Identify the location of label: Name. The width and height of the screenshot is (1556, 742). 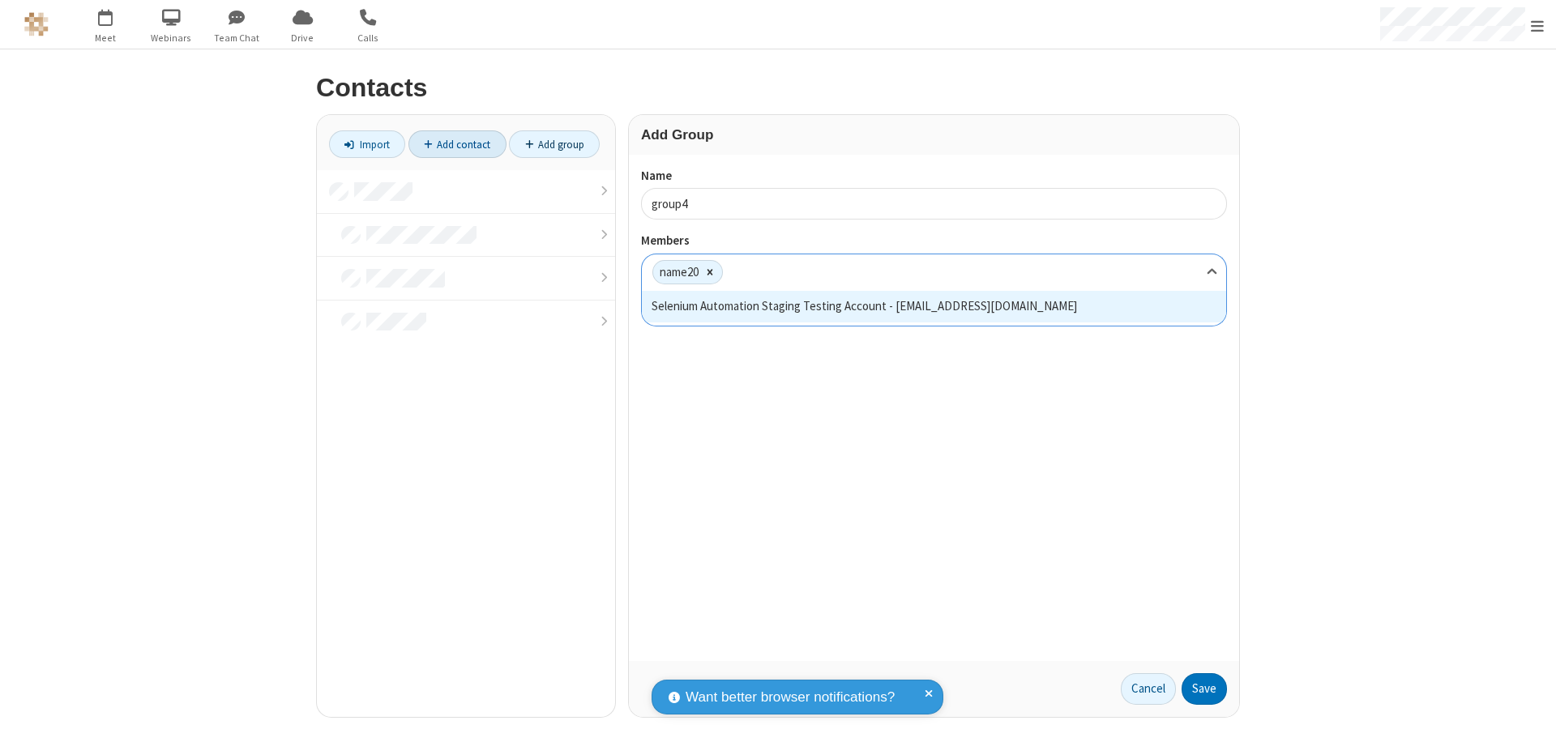
(934, 176).